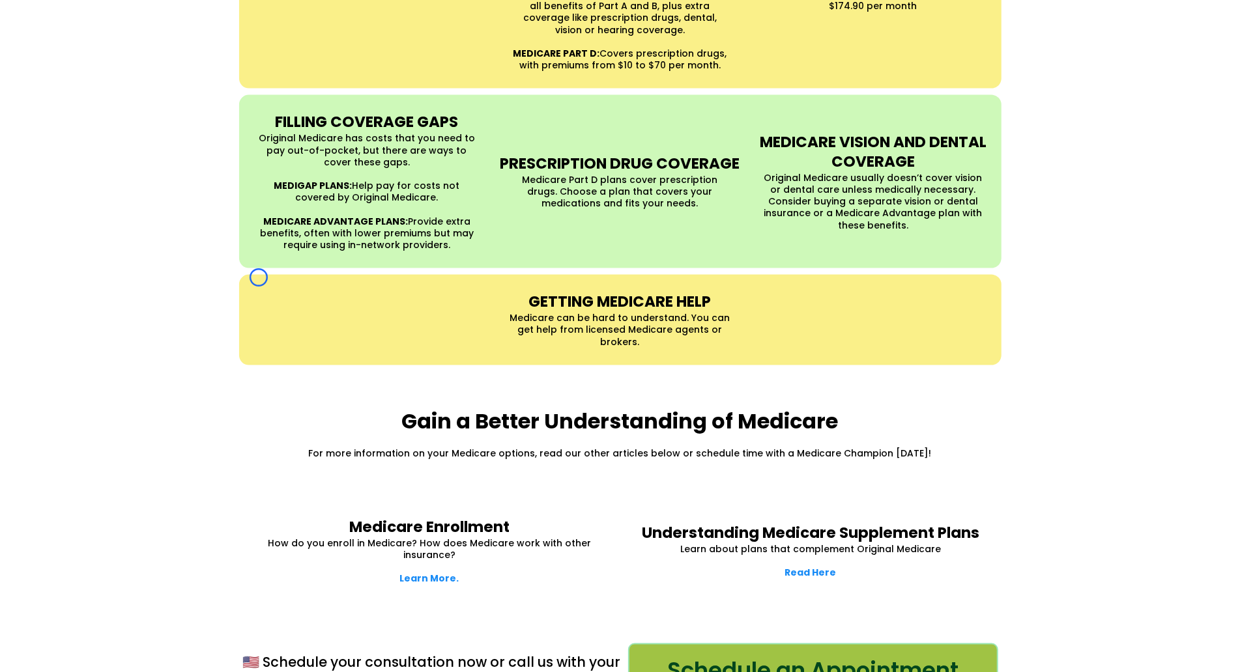  What do you see at coordinates (620, 330) in the screenshot?
I see `p: Medicare can be hard to understand. You can get help from licensed Medicare agents or brokers.` at bounding box center [620, 330].